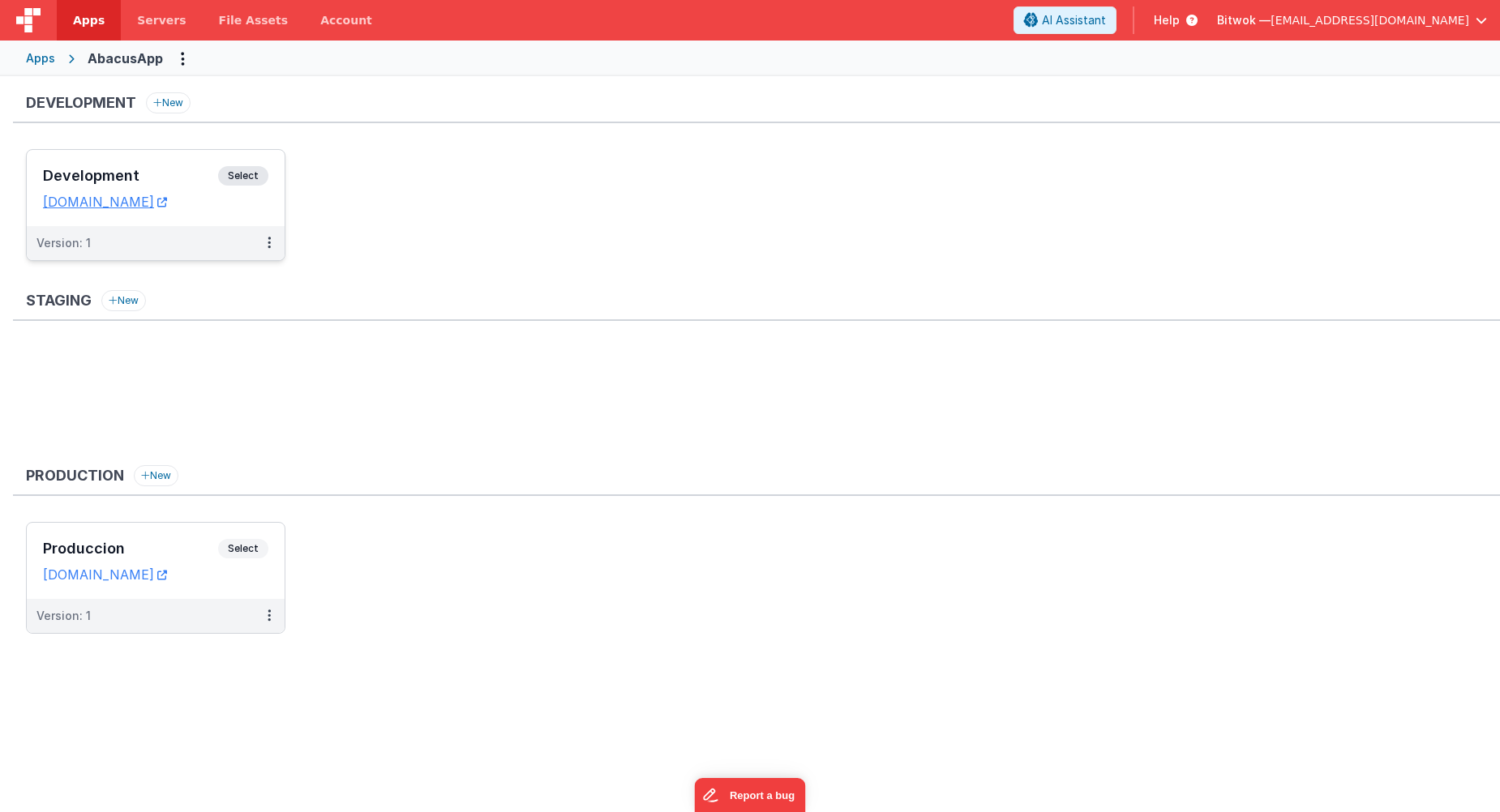 This screenshot has height=812, width=1500. I want to click on button: Options, so click(182, 58).